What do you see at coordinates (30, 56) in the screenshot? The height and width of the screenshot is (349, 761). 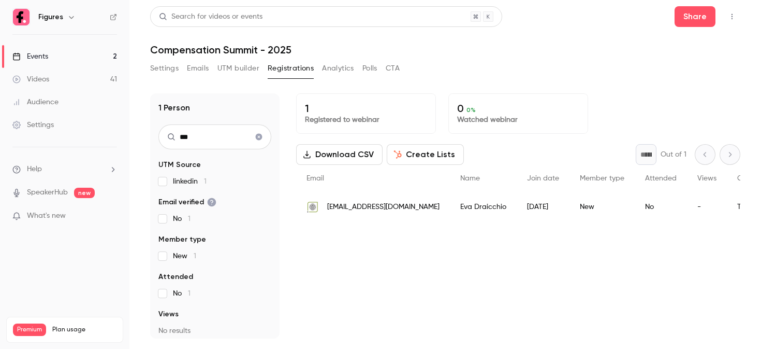 I see `div: Events` at bounding box center [30, 56].